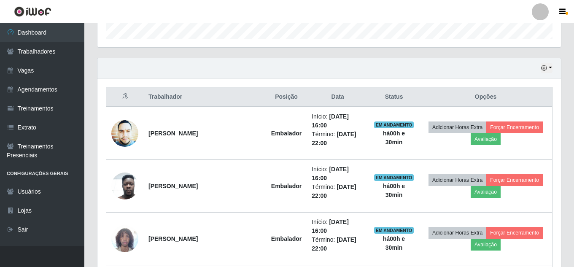 Image resolution: width=574 pixels, height=267 pixels. Describe the element at coordinates (337, 97) in the screenshot. I see `th: Data` at that location.